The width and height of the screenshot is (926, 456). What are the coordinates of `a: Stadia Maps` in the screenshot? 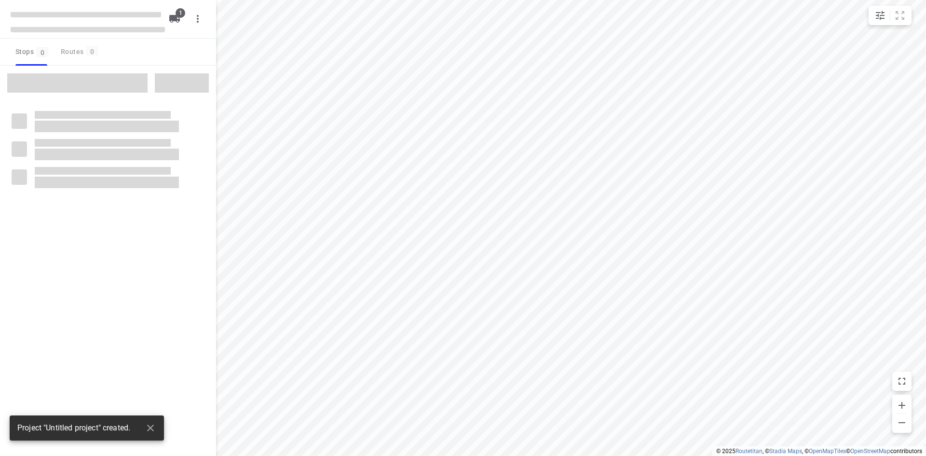 It's located at (786, 451).